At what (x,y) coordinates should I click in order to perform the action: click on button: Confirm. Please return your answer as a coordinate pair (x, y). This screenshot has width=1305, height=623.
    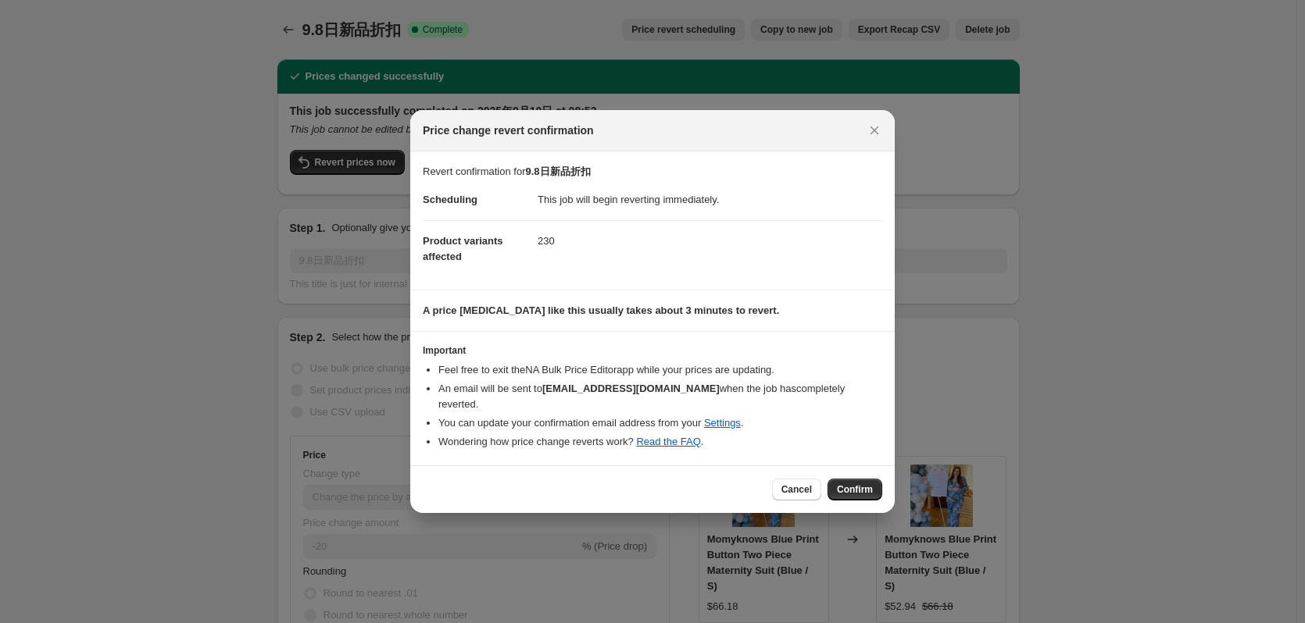
    Looking at the image, I should click on (855, 490).